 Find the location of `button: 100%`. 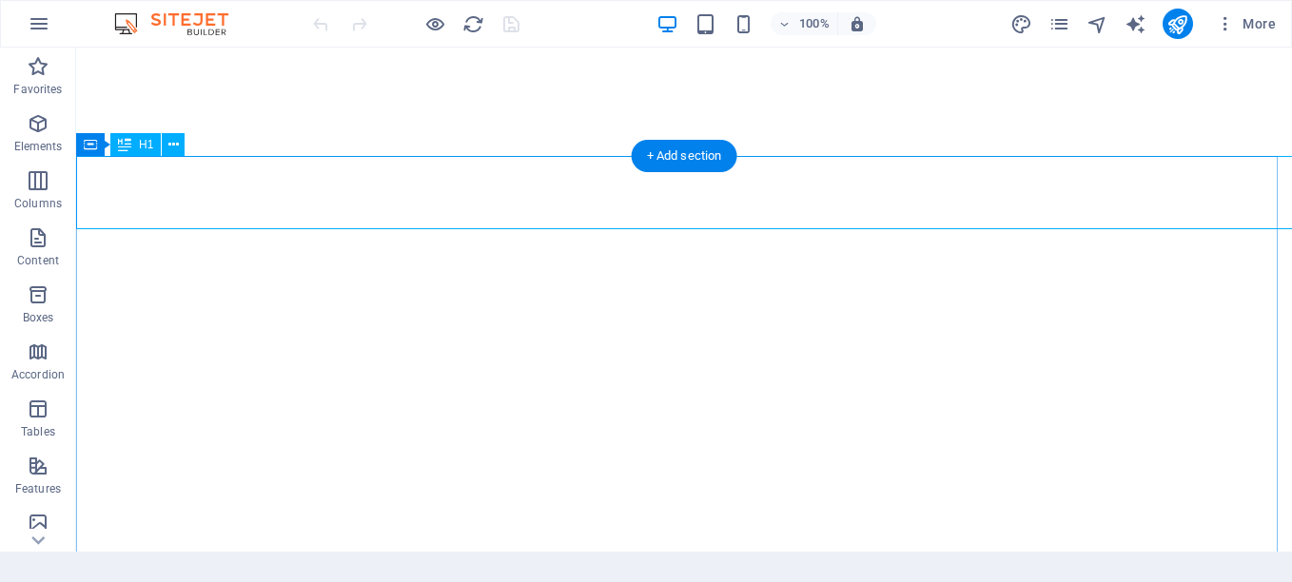

button: 100% is located at coordinates (804, 24).